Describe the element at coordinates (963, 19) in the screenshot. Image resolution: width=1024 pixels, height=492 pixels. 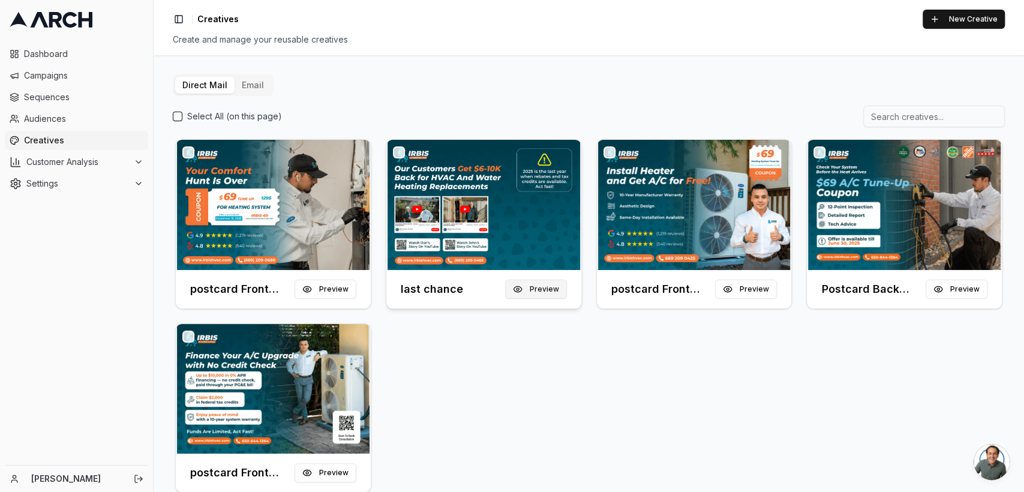
I see `button: New Creative` at that location.